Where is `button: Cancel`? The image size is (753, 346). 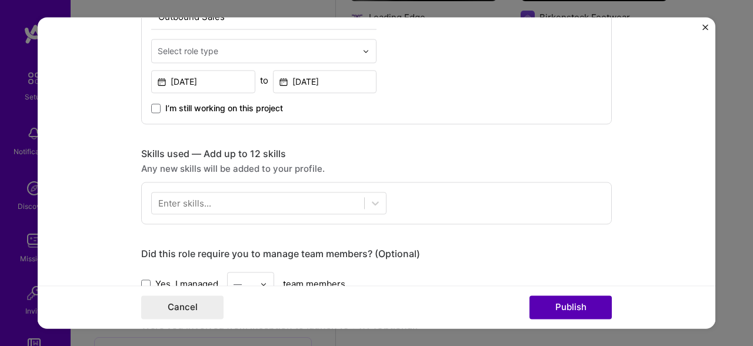 button: Cancel is located at coordinates (182, 308).